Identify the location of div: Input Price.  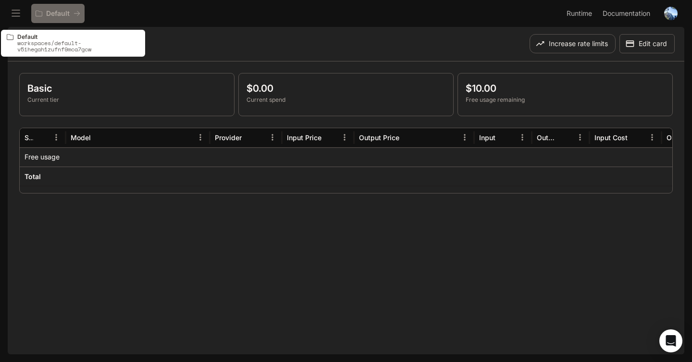
(304, 137).